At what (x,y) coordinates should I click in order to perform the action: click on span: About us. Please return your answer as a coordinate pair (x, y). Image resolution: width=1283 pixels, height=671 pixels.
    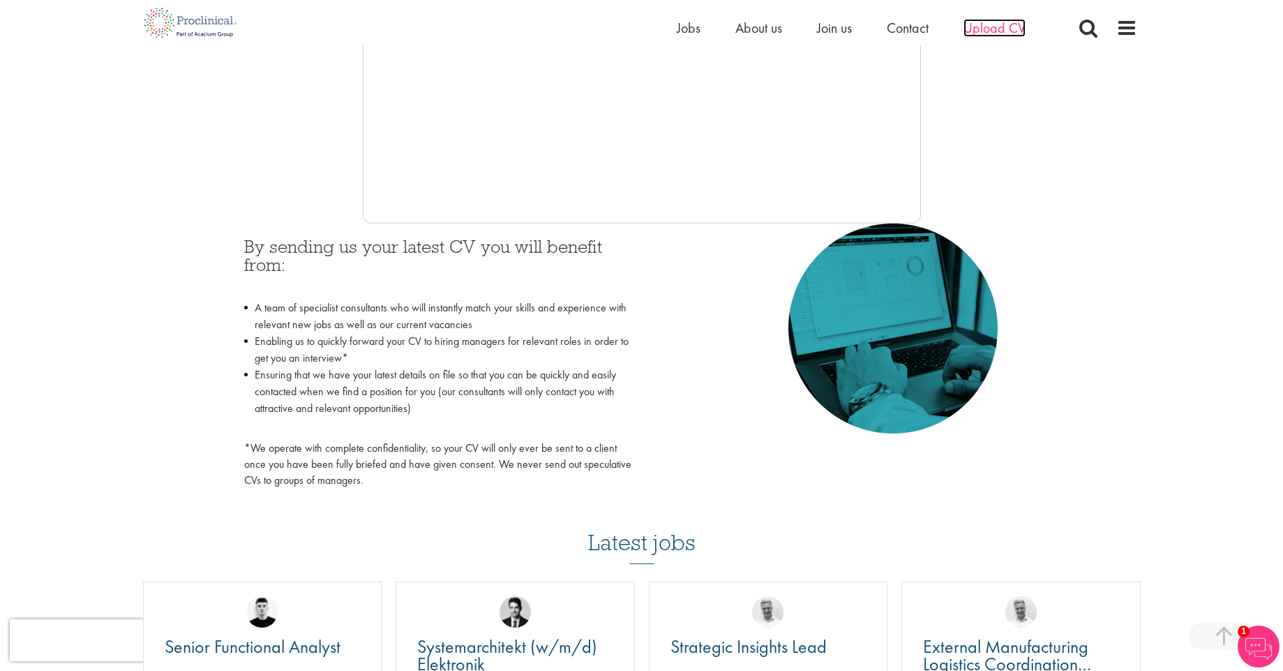
    Looking at the image, I should click on (759, 28).